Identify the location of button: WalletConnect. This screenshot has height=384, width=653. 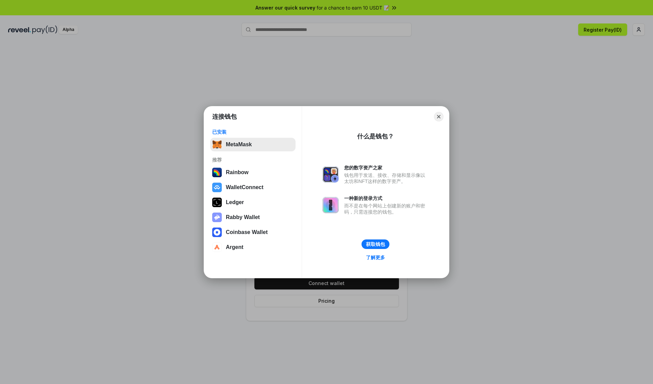
(253, 187).